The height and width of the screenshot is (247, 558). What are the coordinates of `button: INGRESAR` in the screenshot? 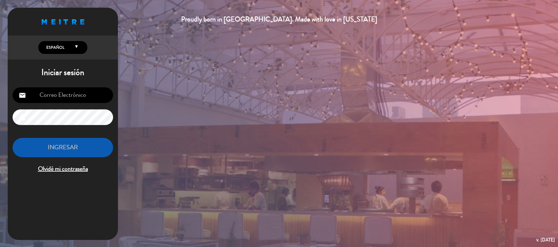 It's located at (63, 147).